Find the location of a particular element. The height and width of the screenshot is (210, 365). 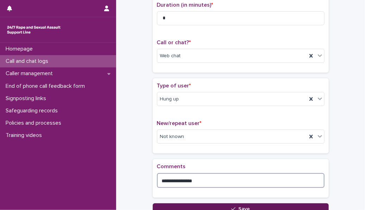

p: End of phone call feedback form is located at coordinates (46, 86).